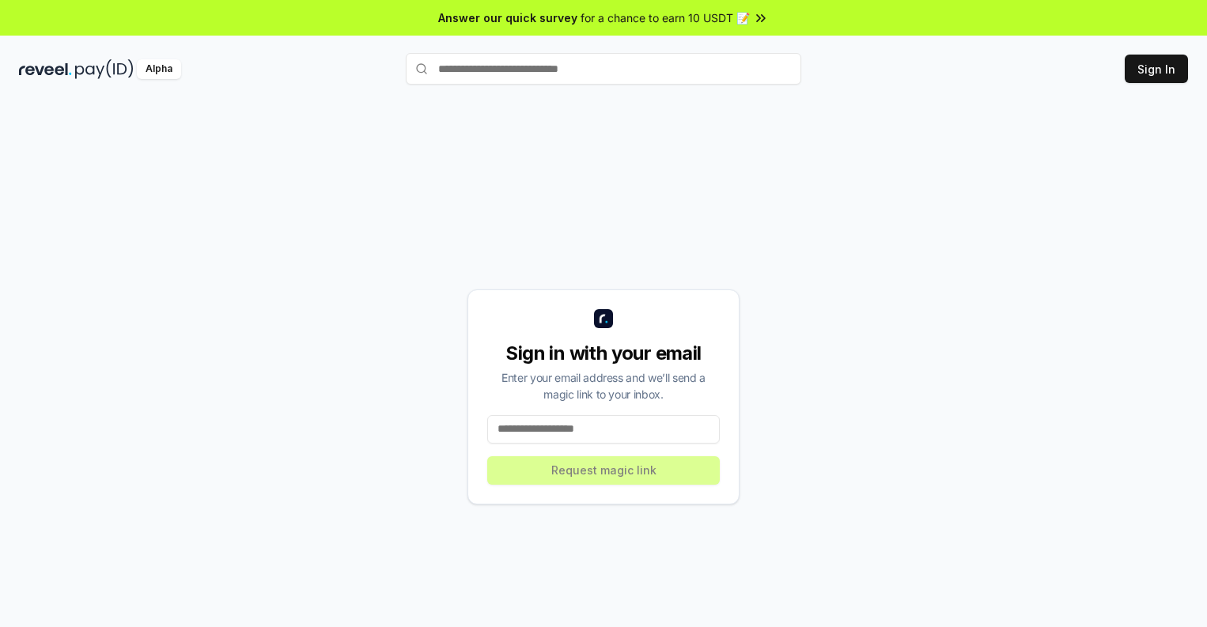  Describe the element at coordinates (508, 17) in the screenshot. I see `span: Answer our quick survey` at that location.